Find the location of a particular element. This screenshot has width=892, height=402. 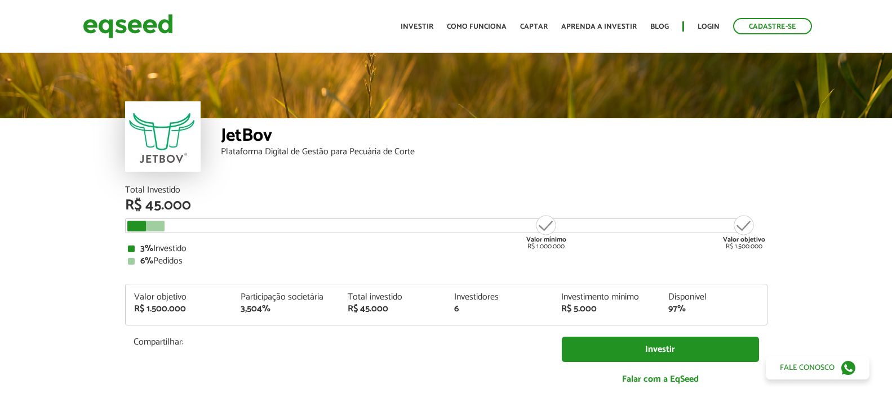

div: Pedidos is located at coordinates (446, 261).